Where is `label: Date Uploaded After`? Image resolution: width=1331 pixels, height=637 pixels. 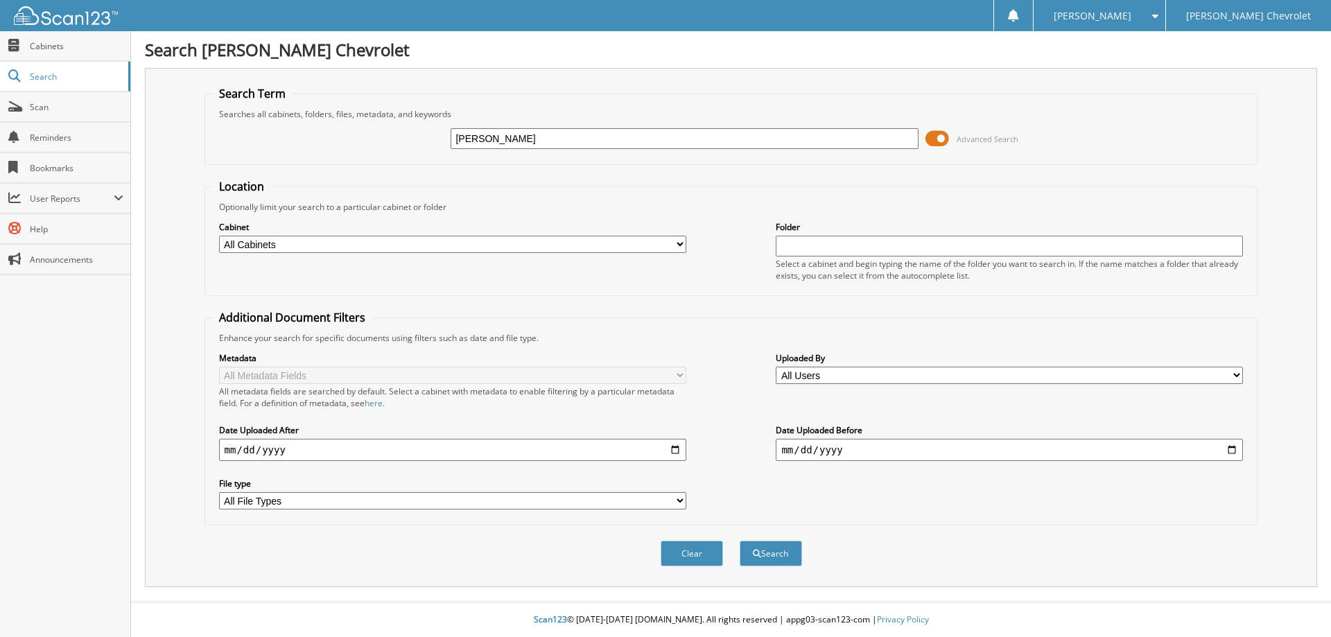 label: Date Uploaded After is located at coordinates (453, 430).